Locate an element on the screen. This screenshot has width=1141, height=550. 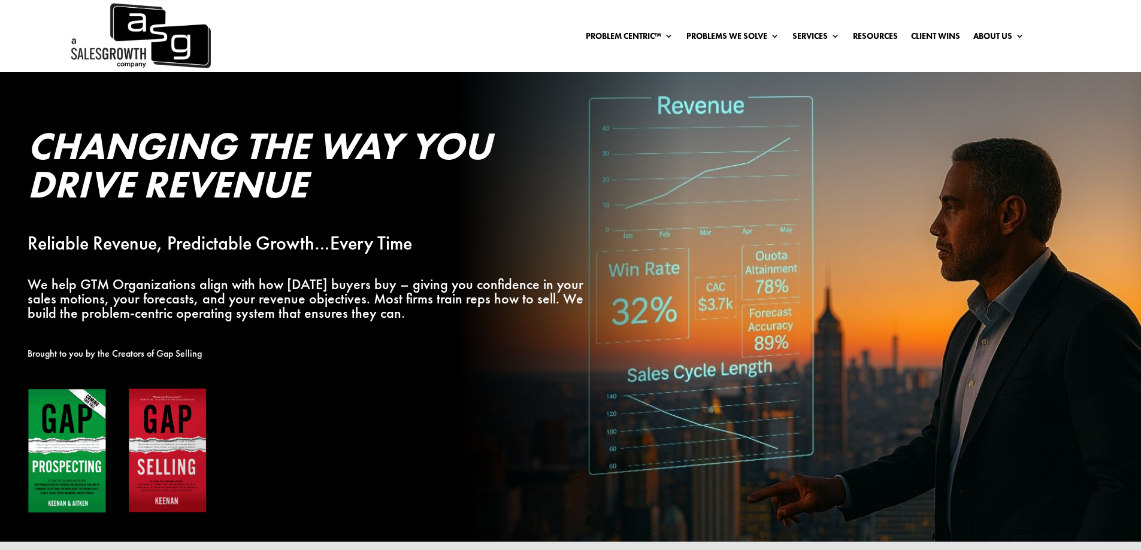
a: Resources is located at coordinates (875, 38).